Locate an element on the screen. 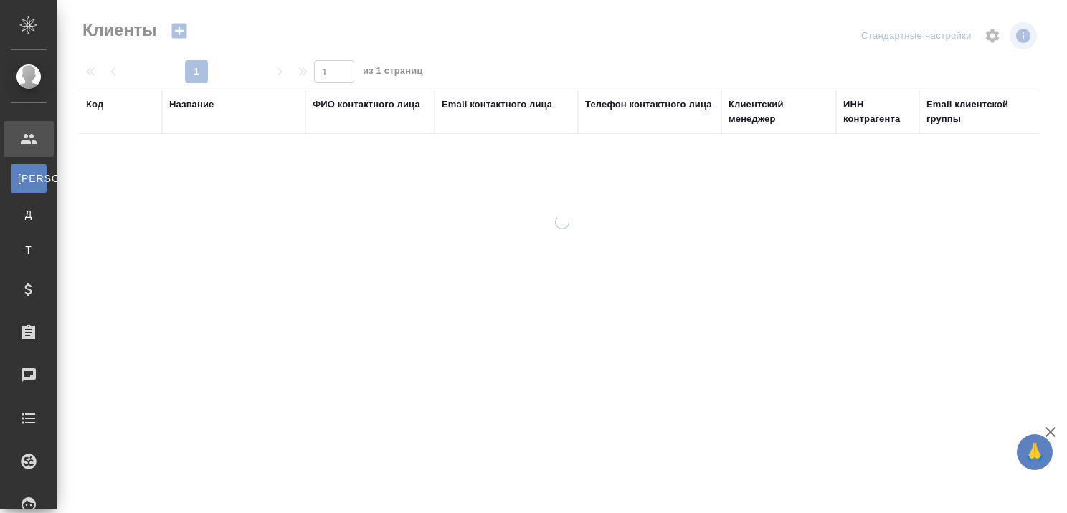  div: ФИО контактного лица is located at coordinates (366, 105).